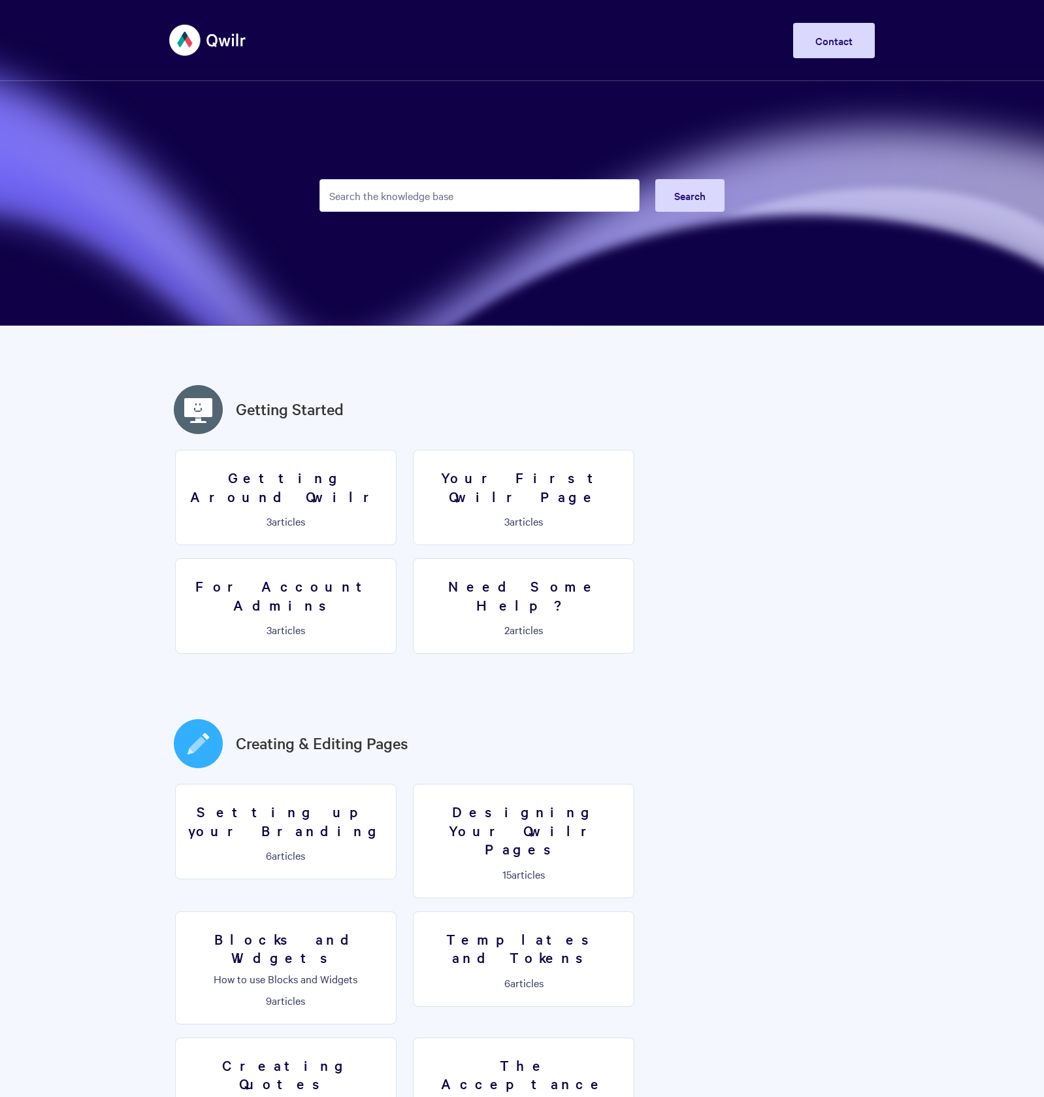 The width and height of the screenshot is (1044, 1097). I want to click on h3: Need Some Help?, so click(523, 595).